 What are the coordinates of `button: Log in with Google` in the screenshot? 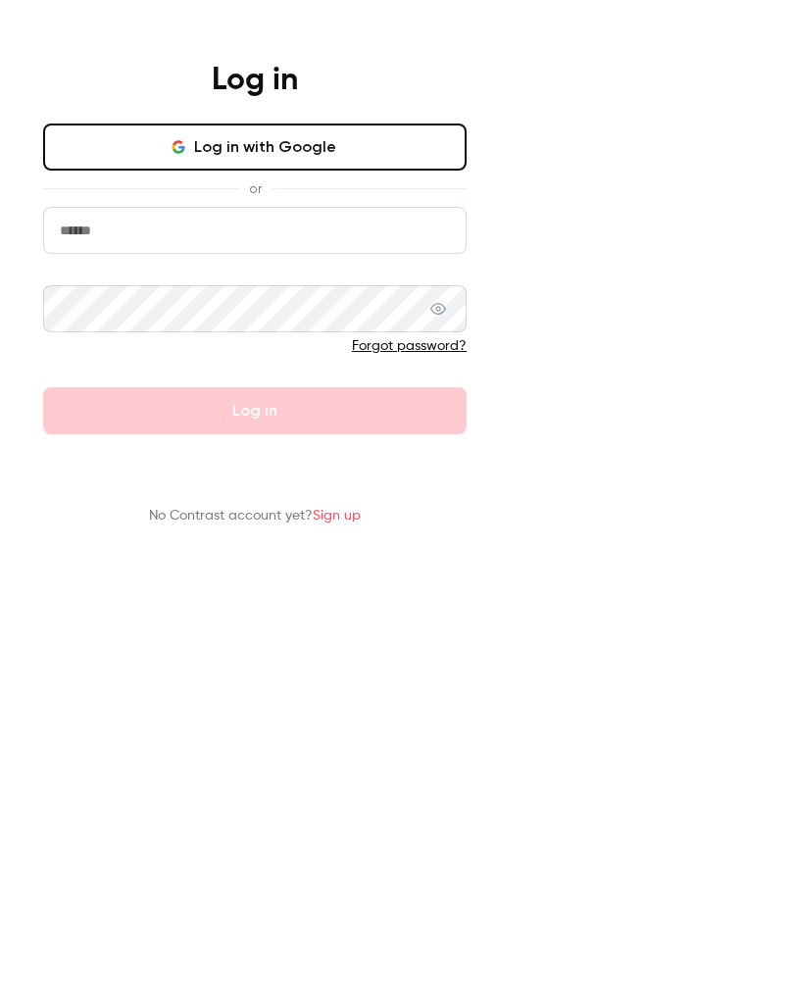 It's located at (255, 147).